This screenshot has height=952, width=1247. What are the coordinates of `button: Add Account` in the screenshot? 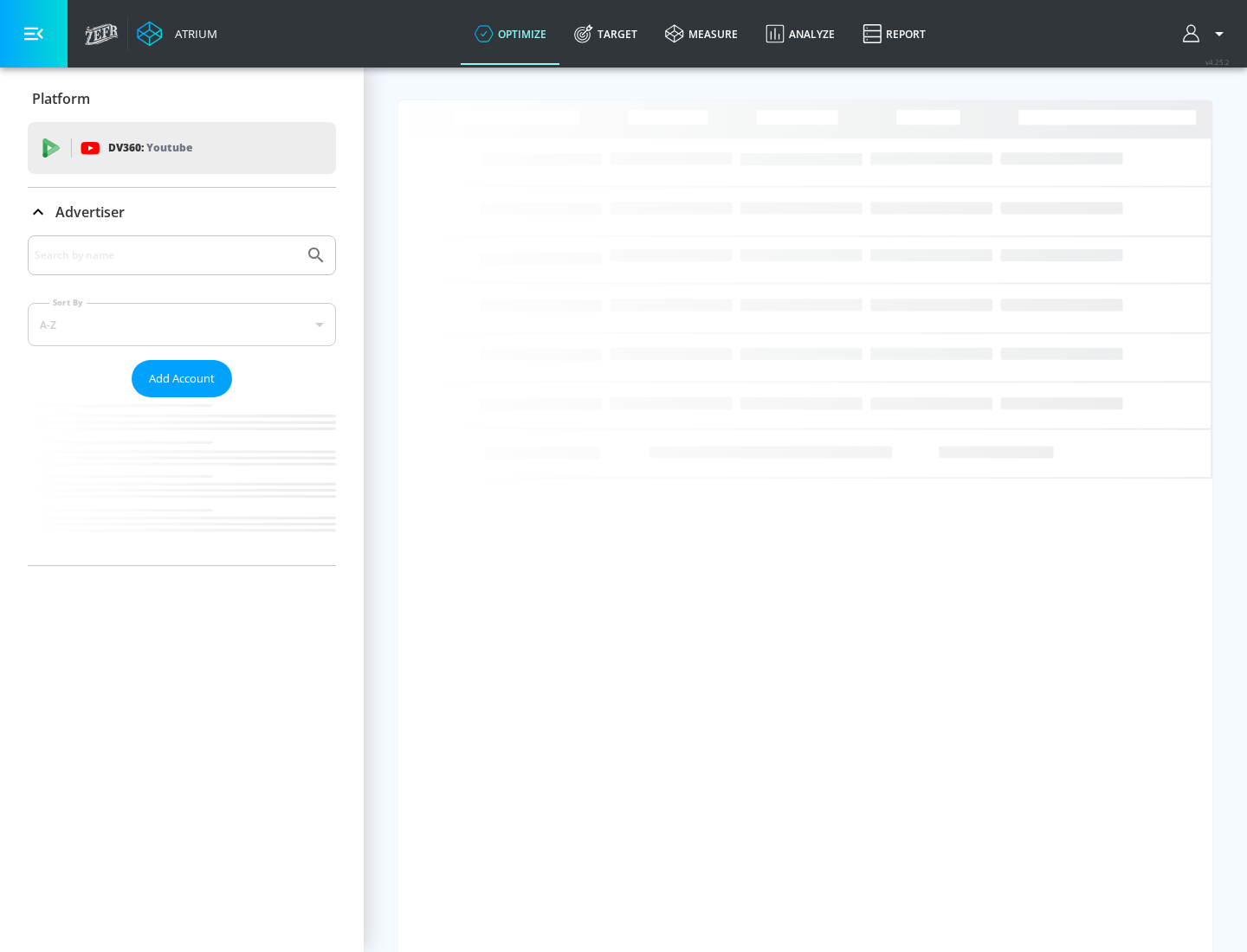 It's located at (182, 378).